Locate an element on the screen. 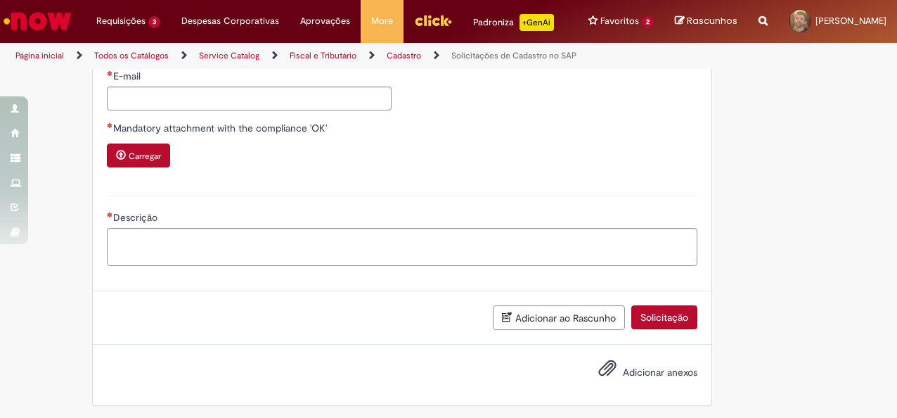 The image size is (897, 418). small: Carregar is located at coordinates (145, 156).